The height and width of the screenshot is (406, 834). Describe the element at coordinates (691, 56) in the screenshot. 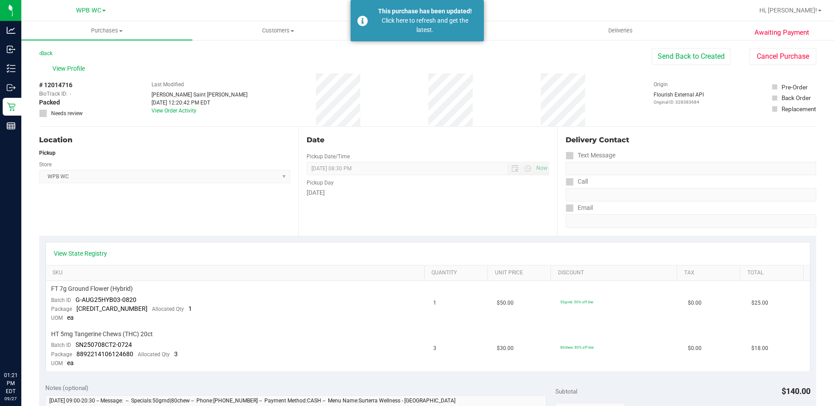

I see `button: Send Back to Created` at that location.